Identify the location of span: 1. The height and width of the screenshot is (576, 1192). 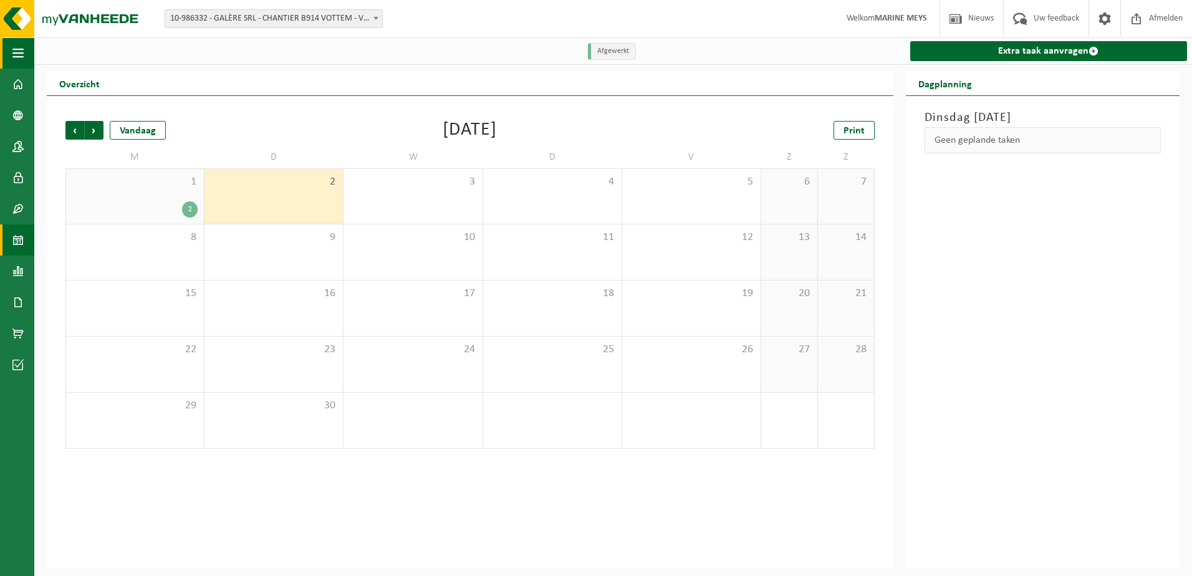
(135, 182).